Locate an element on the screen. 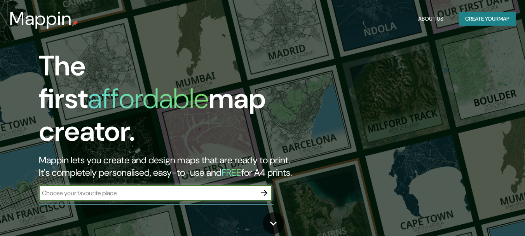 This screenshot has height=236, width=525. h5: FREE is located at coordinates (231, 172).